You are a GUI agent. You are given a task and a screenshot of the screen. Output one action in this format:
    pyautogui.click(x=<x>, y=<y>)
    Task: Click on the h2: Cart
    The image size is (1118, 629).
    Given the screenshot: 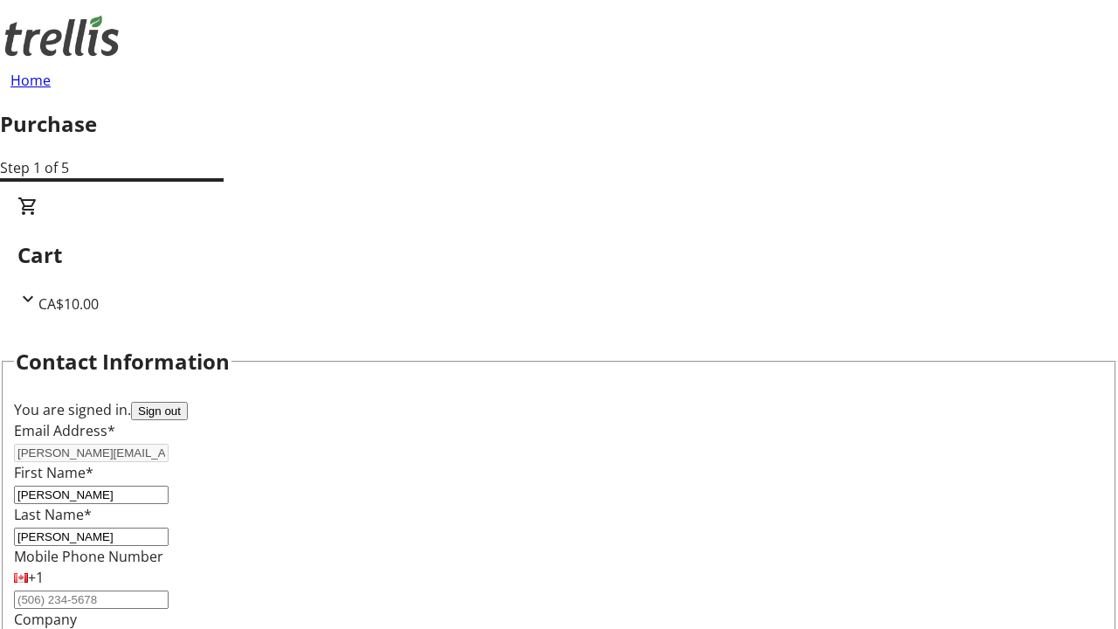 What is the action you would take?
    pyautogui.click(x=559, y=255)
    